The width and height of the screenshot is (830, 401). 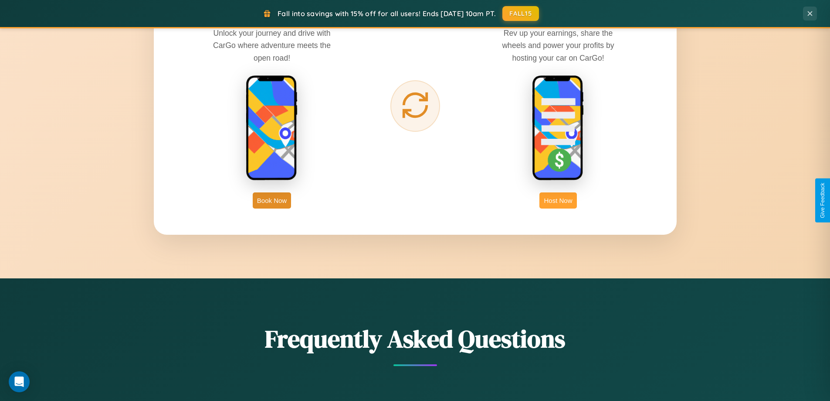 What do you see at coordinates (823, 200) in the screenshot?
I see `div: Give Feedback` at bounding box center [823, 200].